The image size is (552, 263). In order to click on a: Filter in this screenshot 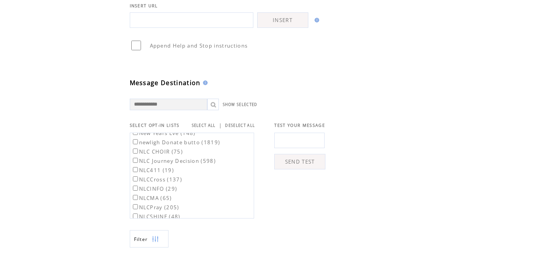, I will do `click(149, 239)`.